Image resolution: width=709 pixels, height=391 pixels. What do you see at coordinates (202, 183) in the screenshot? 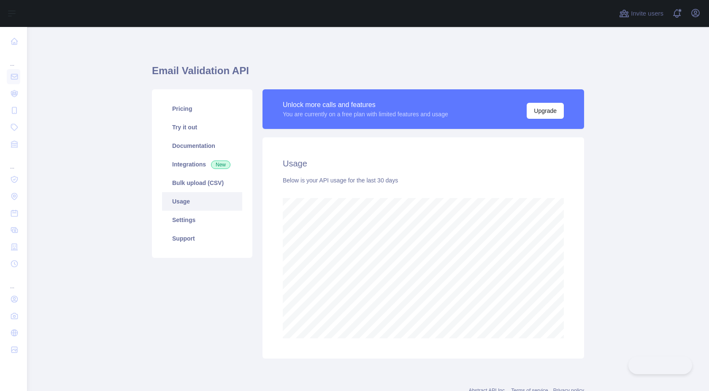
I see `a: Bulk upload (CSV)` at bounding box center [202, 183].